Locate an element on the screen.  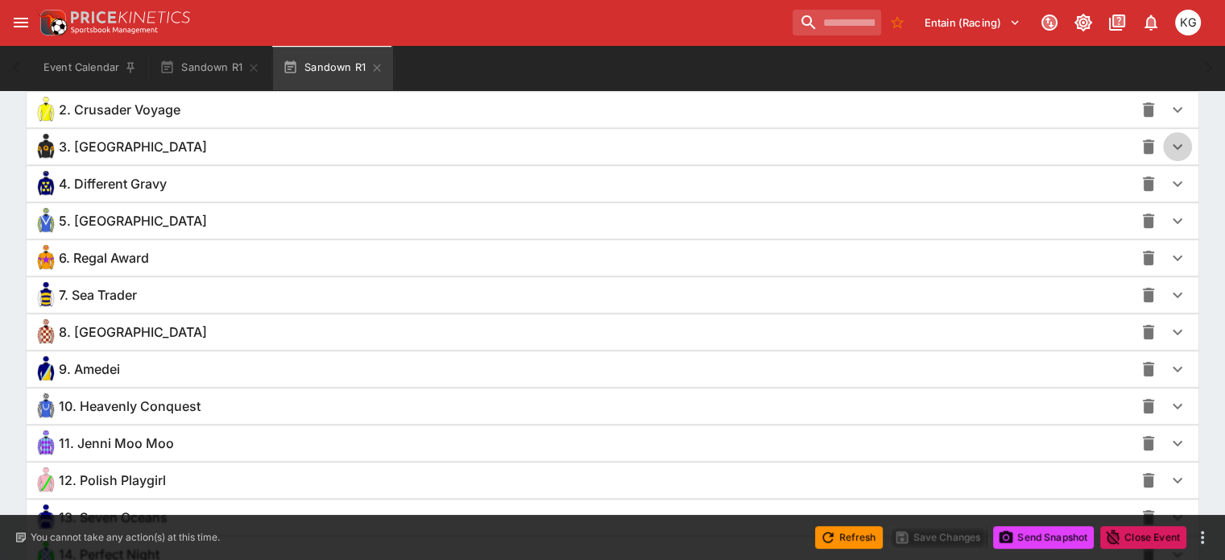
span: 9. Amedei is located at coordinates (89, 369).